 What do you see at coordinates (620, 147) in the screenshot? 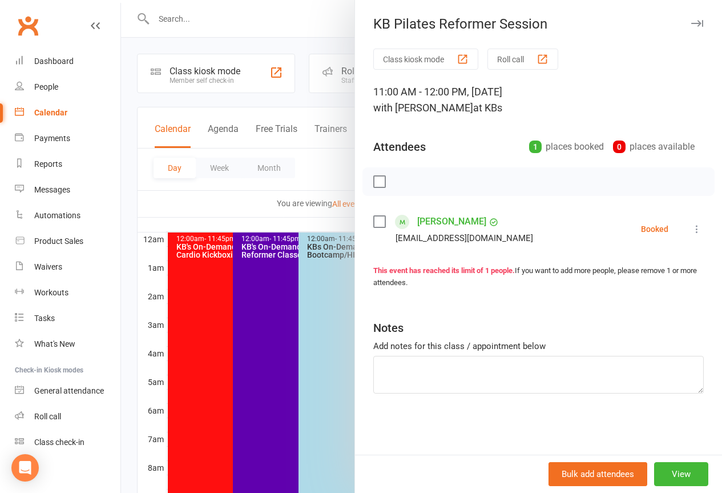
I see `div: 0` at bounding box center [620, 147].